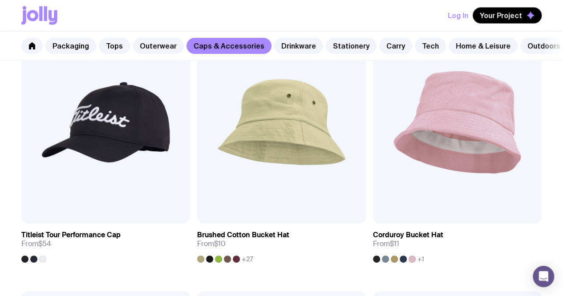  What do you see at coordinates (421, 259) in the screenshot?
I see `span: +1` at bounding box center [421, 259].